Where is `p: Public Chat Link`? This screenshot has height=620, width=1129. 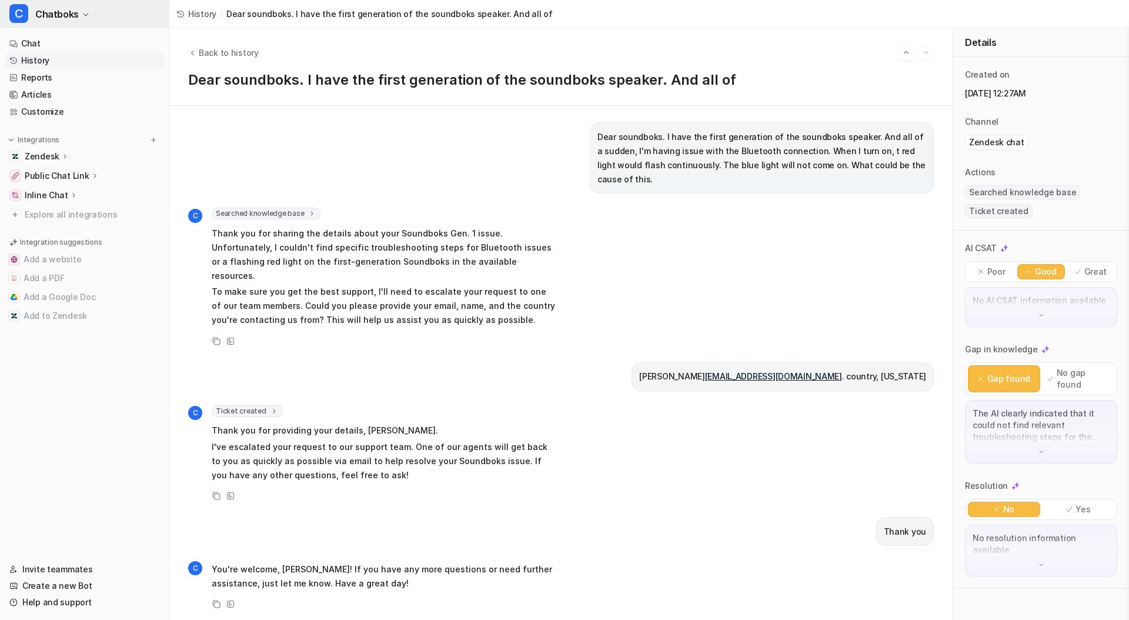
p: Public Chat Link is located at coordinates (57, 176).